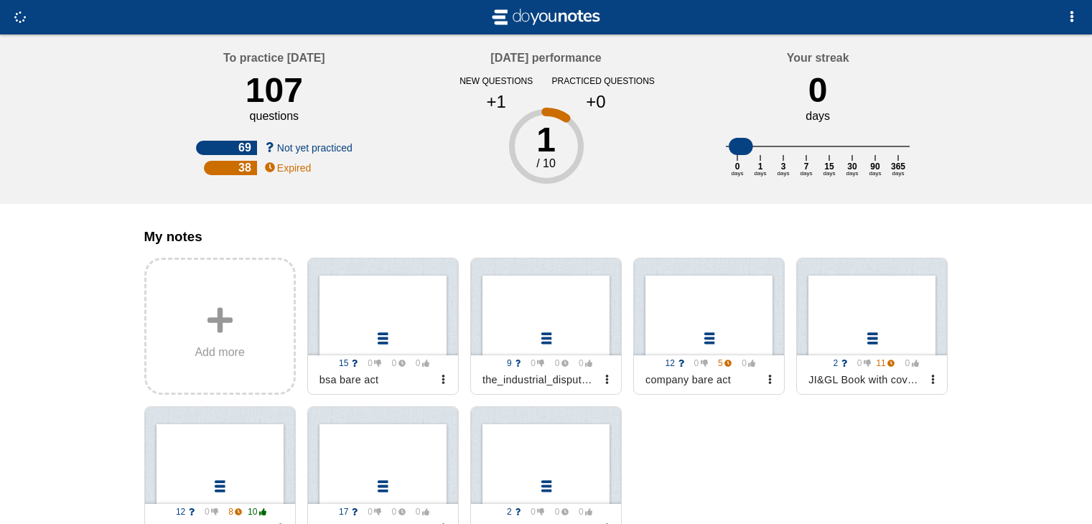 The height and width of the screenshot is (524, 1092). I want to click on text: 90, so click(875, 166).